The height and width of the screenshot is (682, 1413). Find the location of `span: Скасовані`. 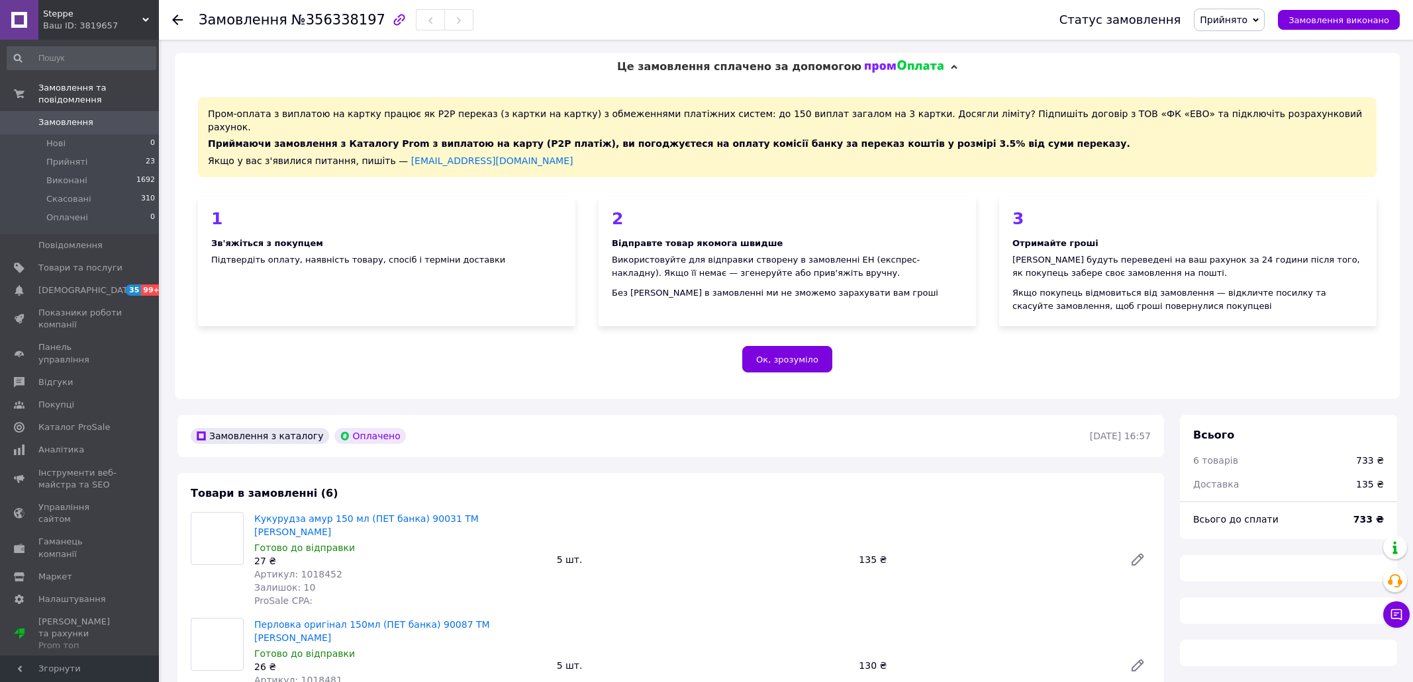

span: Скасовані is located at coordinates (69, 199).